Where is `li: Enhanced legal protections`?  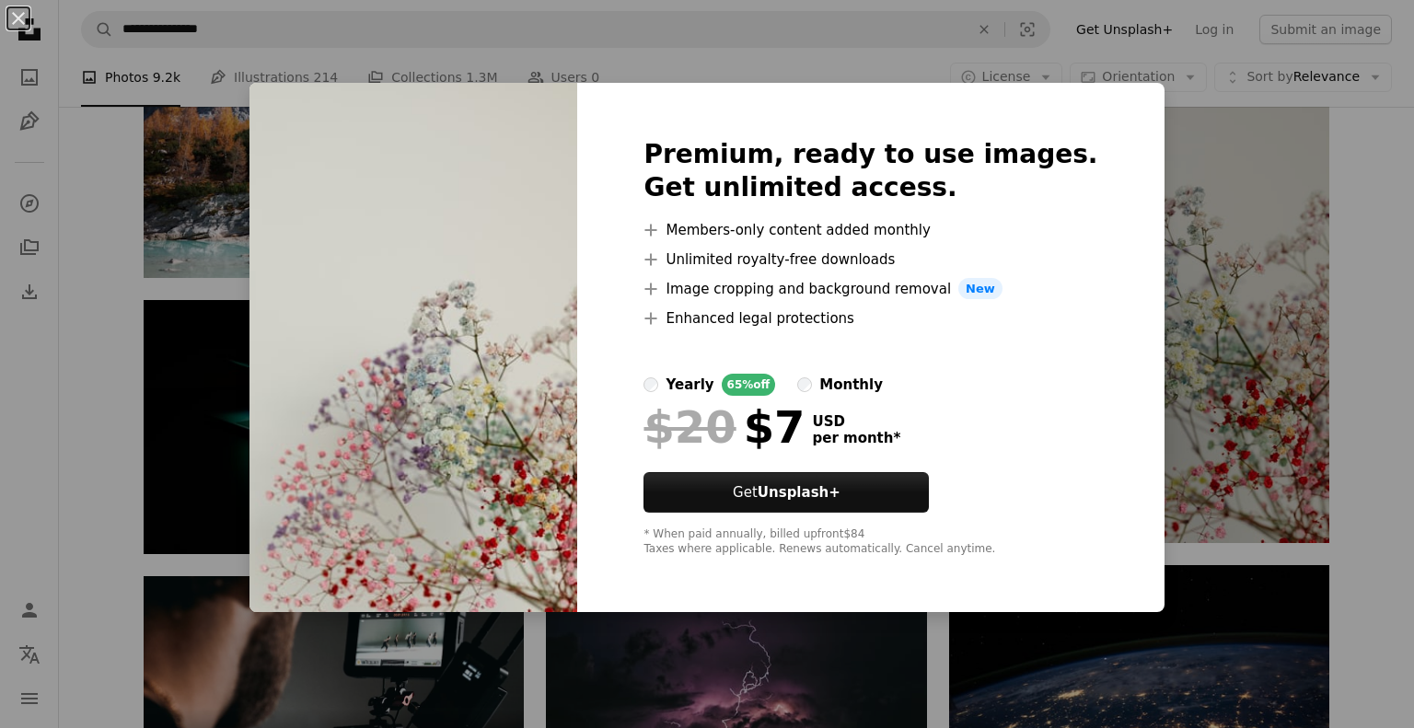
li: Enhanced legal protections is located at coordinates (870, 318).